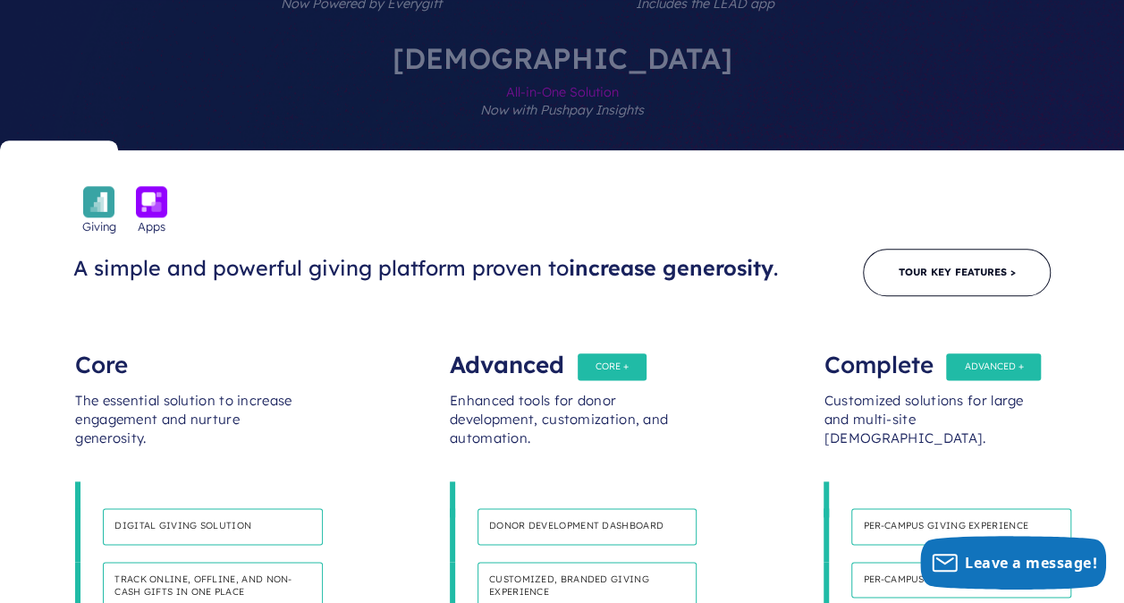  I want to click on h4: Donor development dashboard, so click(587, 526).